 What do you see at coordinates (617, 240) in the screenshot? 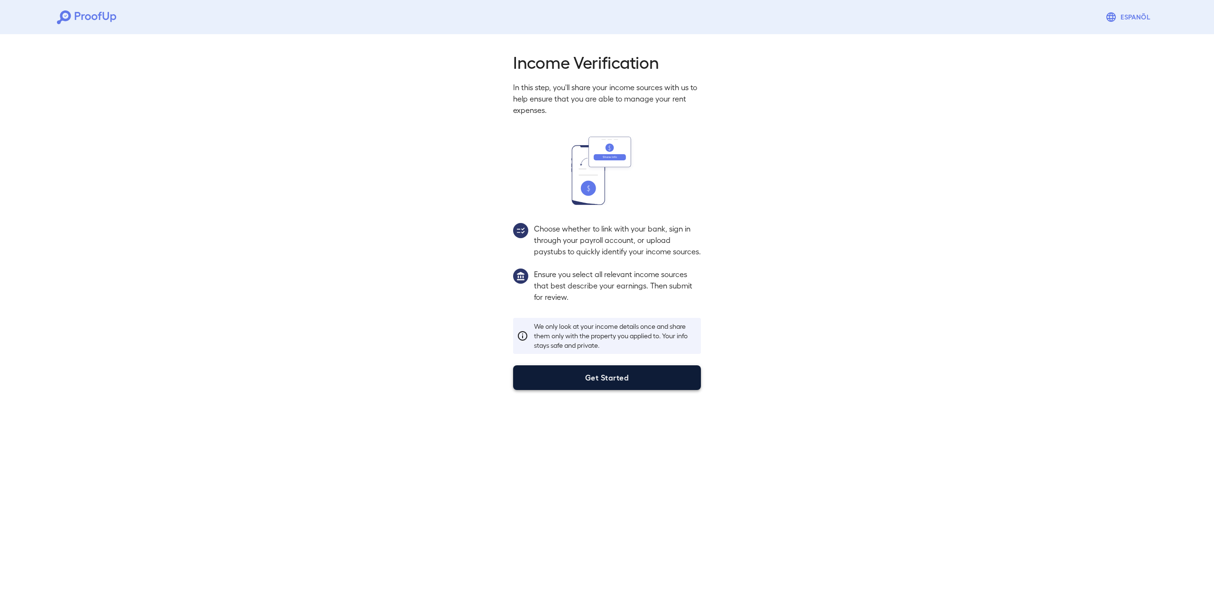
I see `p: Choose whether to link with your bank, sign in through your payroll account, or upload paystubs t...` at bounding box center [617, 240].